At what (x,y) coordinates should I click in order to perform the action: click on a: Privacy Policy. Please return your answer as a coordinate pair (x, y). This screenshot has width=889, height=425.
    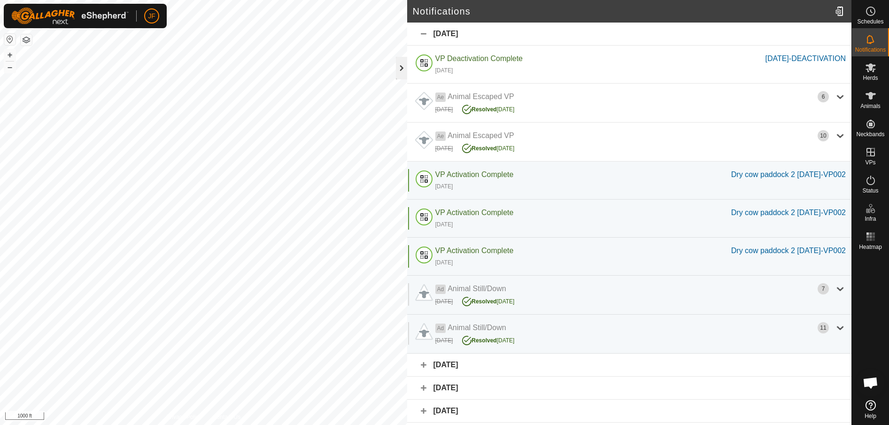
    Looking at the image, I should click on (184, 417).